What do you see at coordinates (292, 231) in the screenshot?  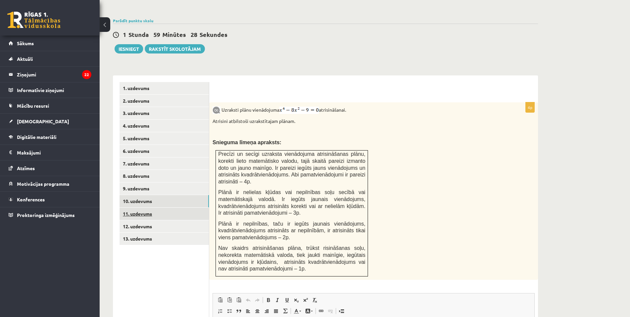 I see `span: Plānā ir nepilnības, taču ir iegūts jaunais vienādojums, kvadrātvienādojums atrisināts ar nepilnī...` at bounding box center [292, 231].